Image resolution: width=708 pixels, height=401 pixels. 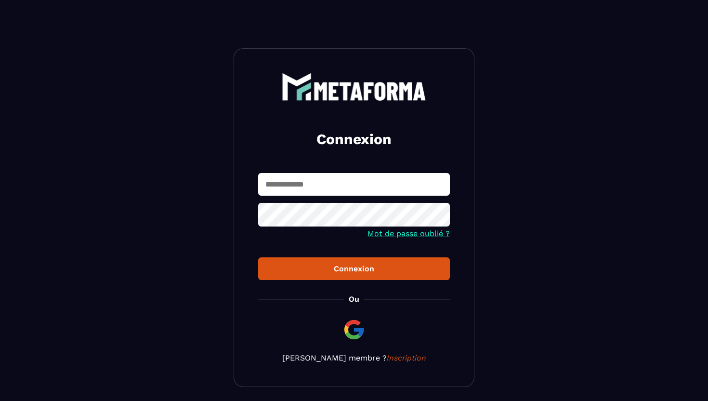 What do you see at coordinates (406, 357) in the screenshot?
I see `a: Inscription` at bounding box center [406, 357].